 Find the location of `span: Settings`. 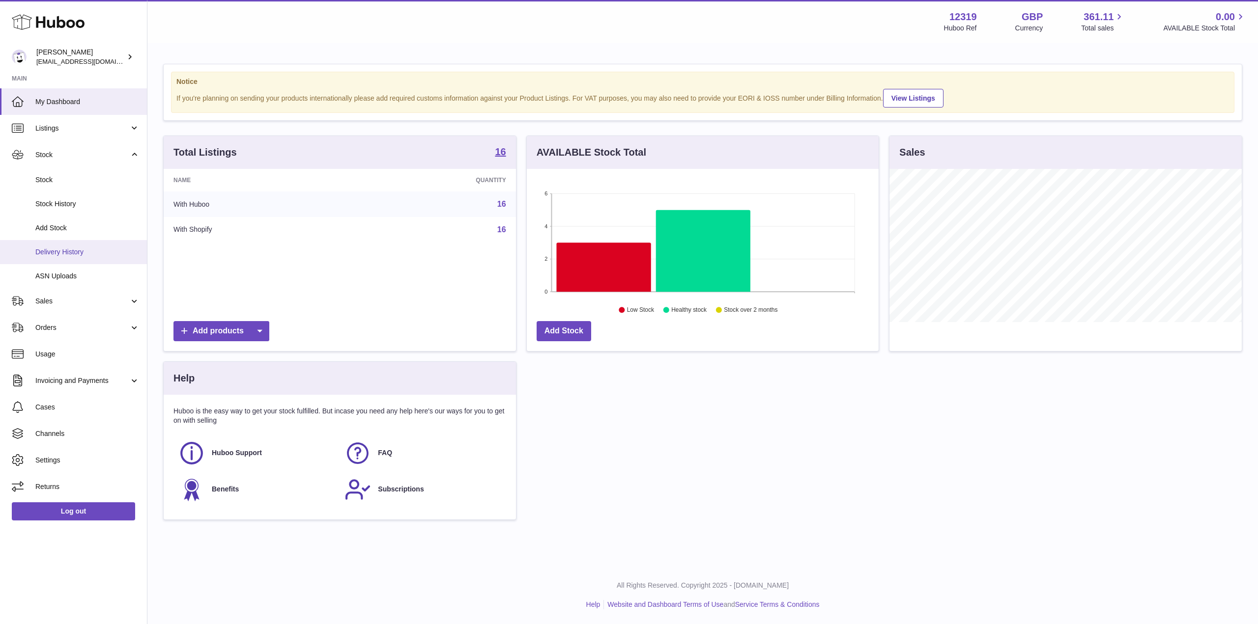

span: Settings is located at coordinates (87, 460).